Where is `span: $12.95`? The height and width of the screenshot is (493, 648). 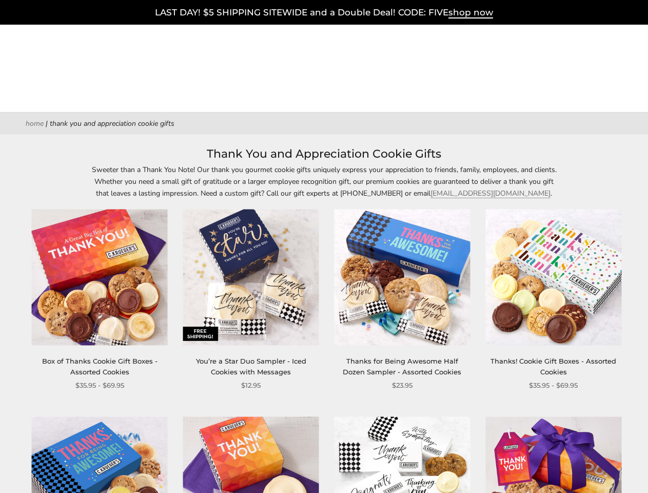
span: $12.95 is located at coordinates (251, 385).